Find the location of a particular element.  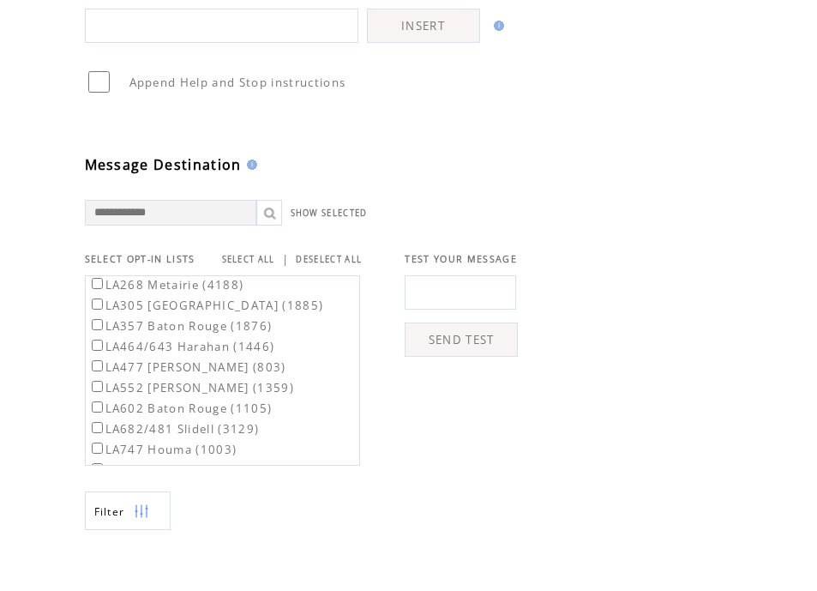

a: SEND TEST is located at coordinates (461, 340).